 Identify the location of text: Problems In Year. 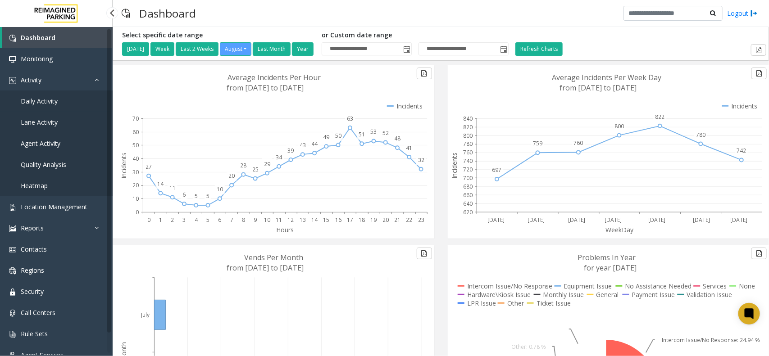
(607, 258).